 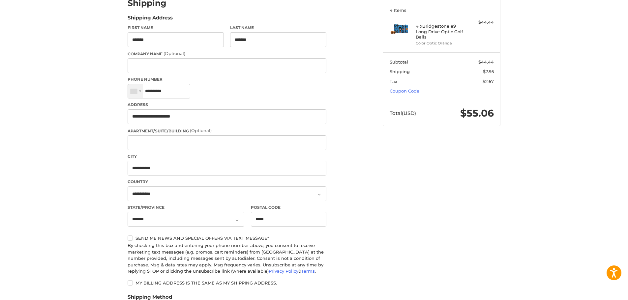 I want to click on label: First Name, so click(x=176, y=28).